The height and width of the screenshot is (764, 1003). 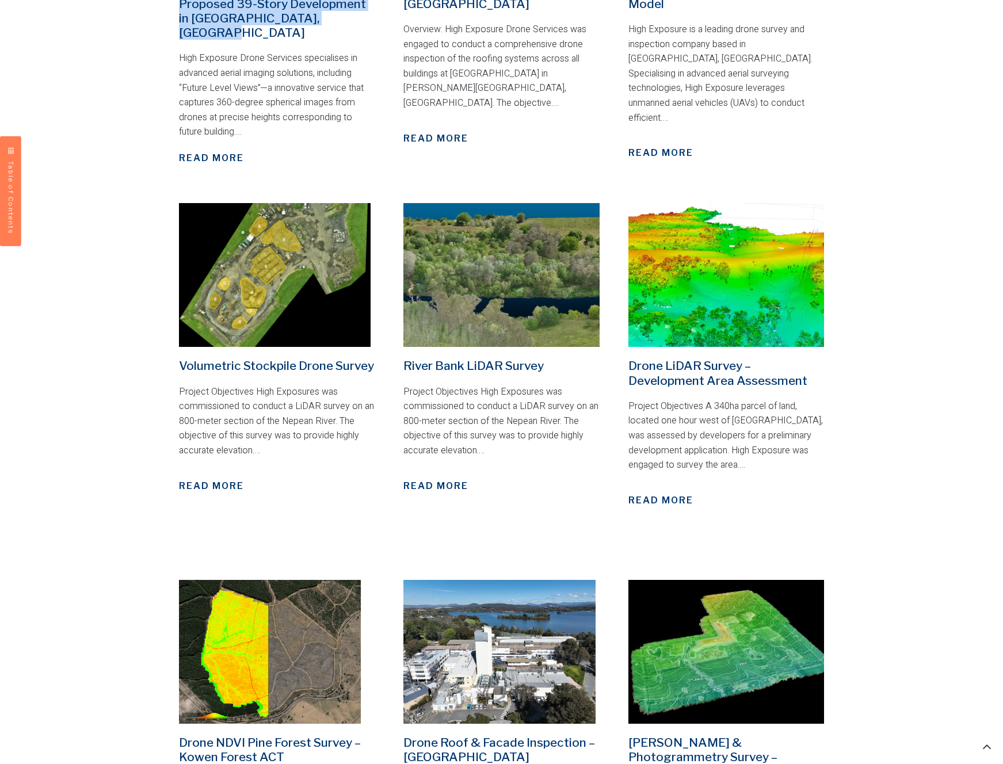 What do you see at coordinates (474, 365) in the screenshot?
I see `a: River Bank LiDAR Survey` at bounding box center [474, 365].